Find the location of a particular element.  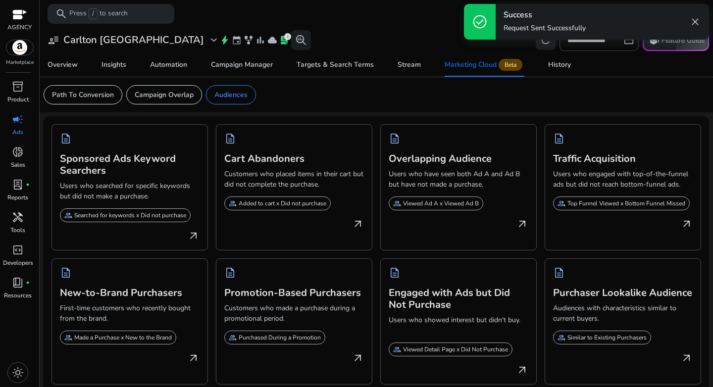

p: Marketplace is located at coordinates (20, 62).